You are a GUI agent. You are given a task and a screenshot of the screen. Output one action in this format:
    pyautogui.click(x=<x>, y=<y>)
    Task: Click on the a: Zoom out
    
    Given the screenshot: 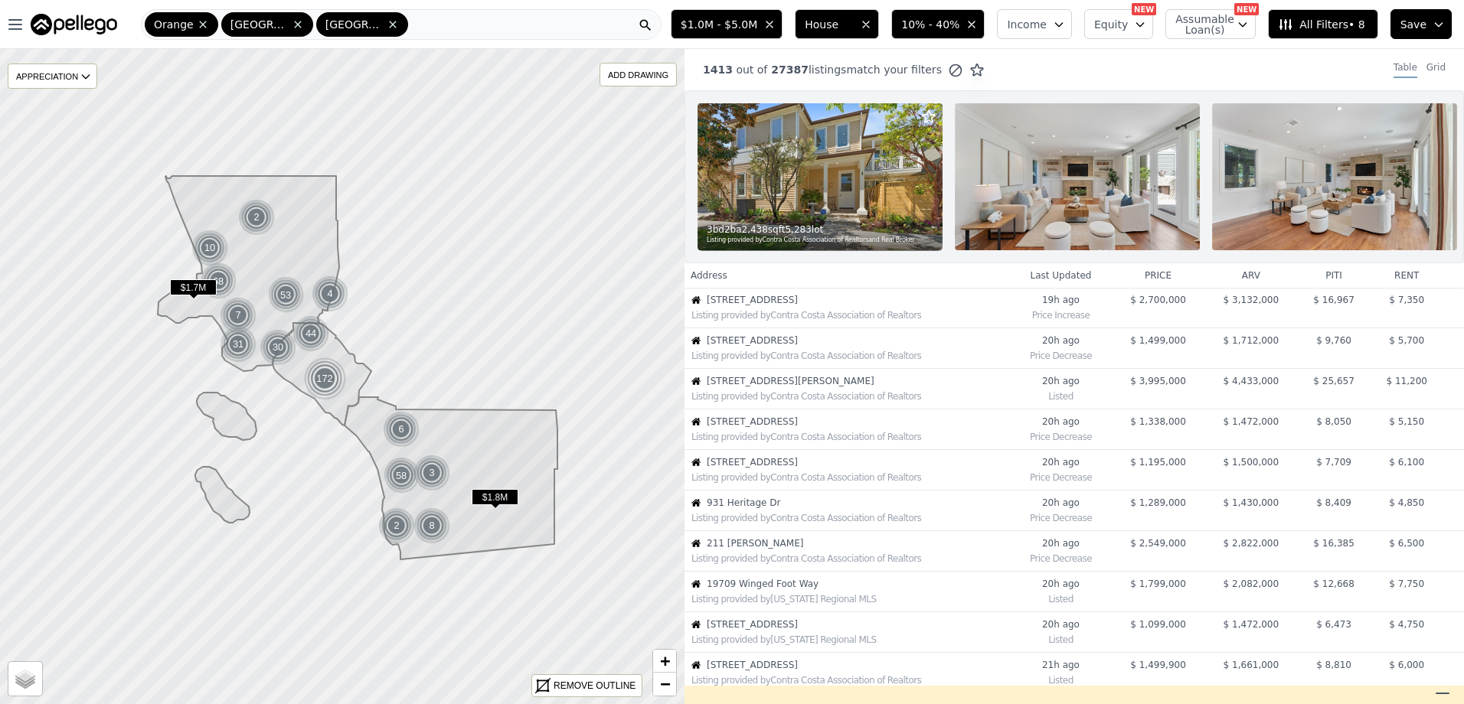 What is the action you would take?
    pyautogui.click(x=664, y=684)
    